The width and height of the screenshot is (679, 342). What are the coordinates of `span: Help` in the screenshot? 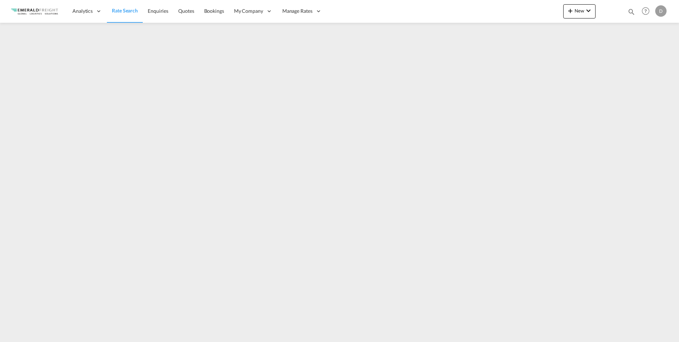 It's located at (646, 11).